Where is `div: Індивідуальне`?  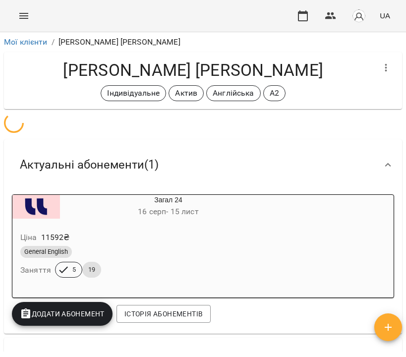 div: Індивідуальне is located at coordinates (133, 93).